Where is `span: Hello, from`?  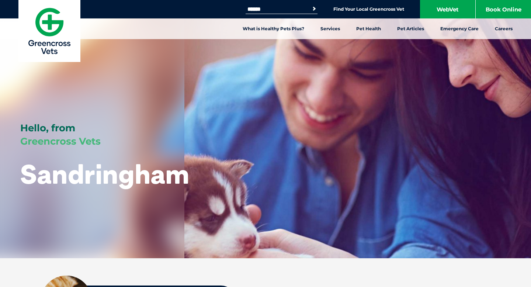 span: Hello, from is located at coordinates (48, 128).